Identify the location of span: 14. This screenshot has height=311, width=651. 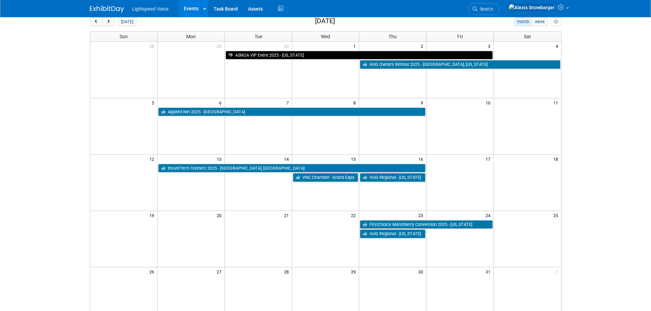
(287, 159).